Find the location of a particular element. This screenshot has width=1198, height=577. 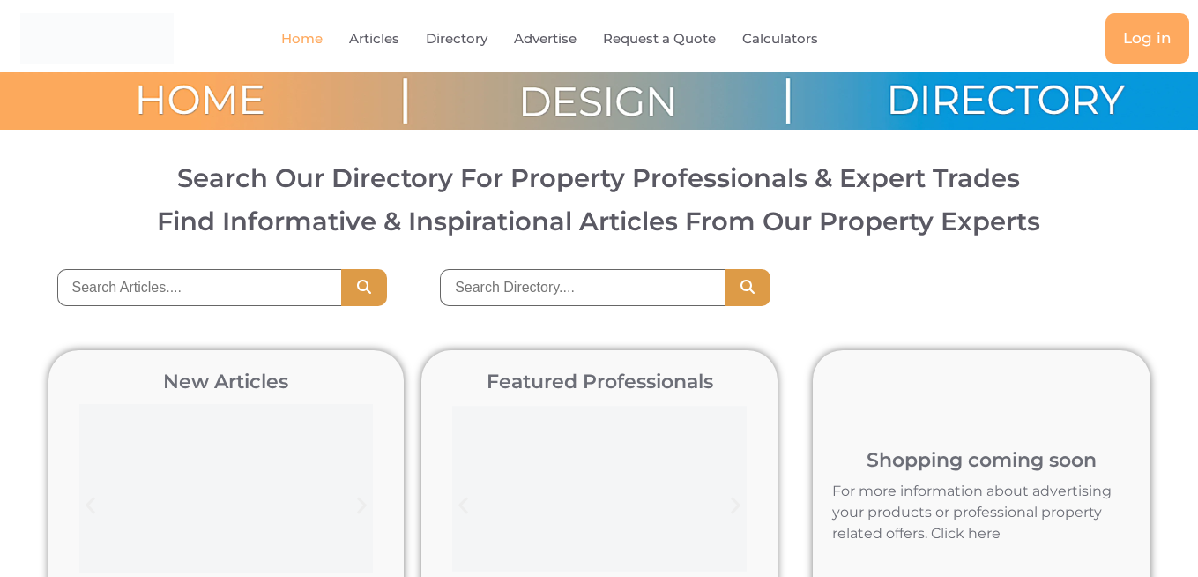

a: Advertise is located at coordinates (545, 39).